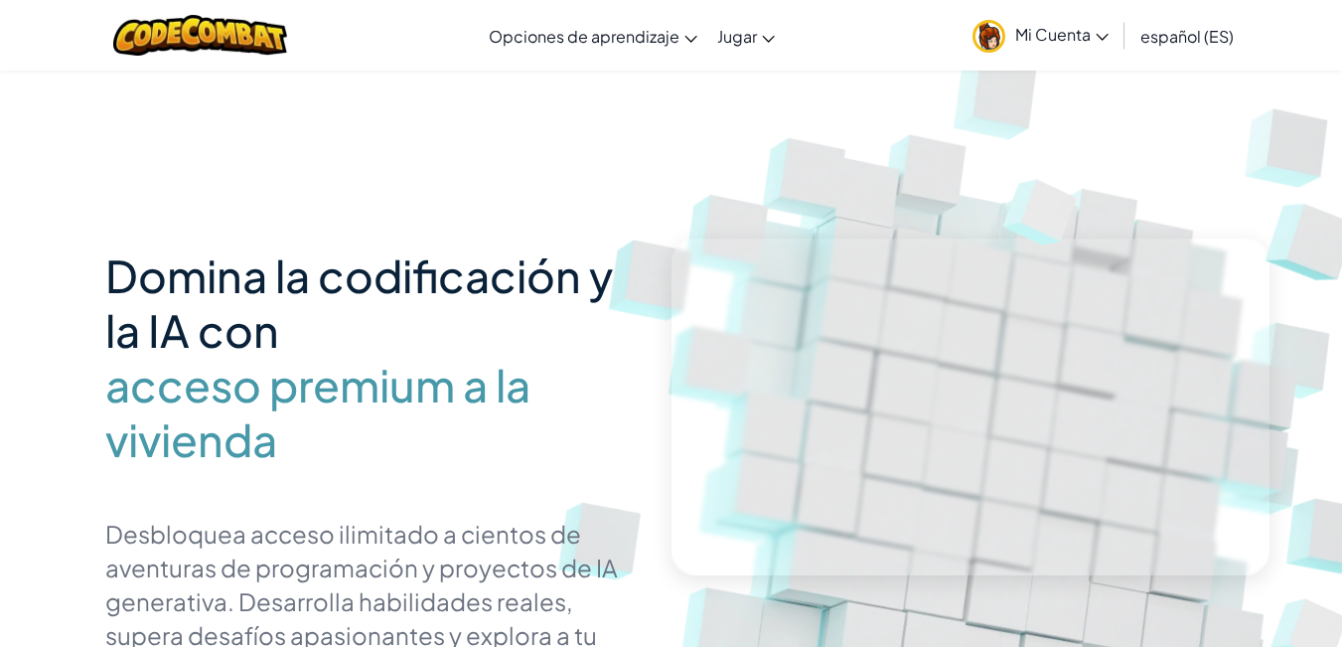 The width and height of the screenshot is (1342, 647). What do you see at coordinates (200, 35) in the screenshot?
I see `img: Logotipo de CodeCombat` at bounding box center [200, 35].